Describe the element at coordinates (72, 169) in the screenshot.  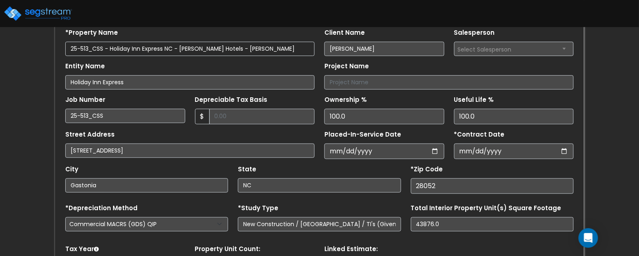
I see `label: City` at that location.